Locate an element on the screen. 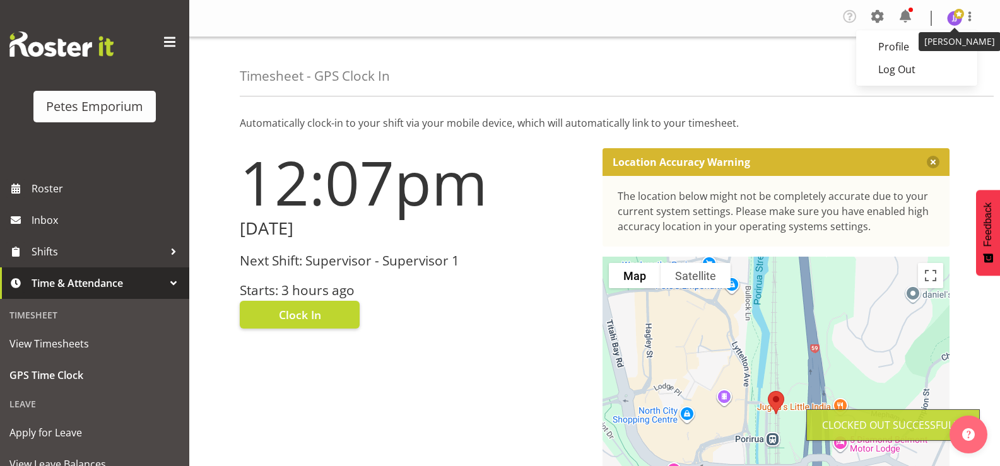 The image size is (1000, 466). span: Shifts is located at coordinates (98, 252).